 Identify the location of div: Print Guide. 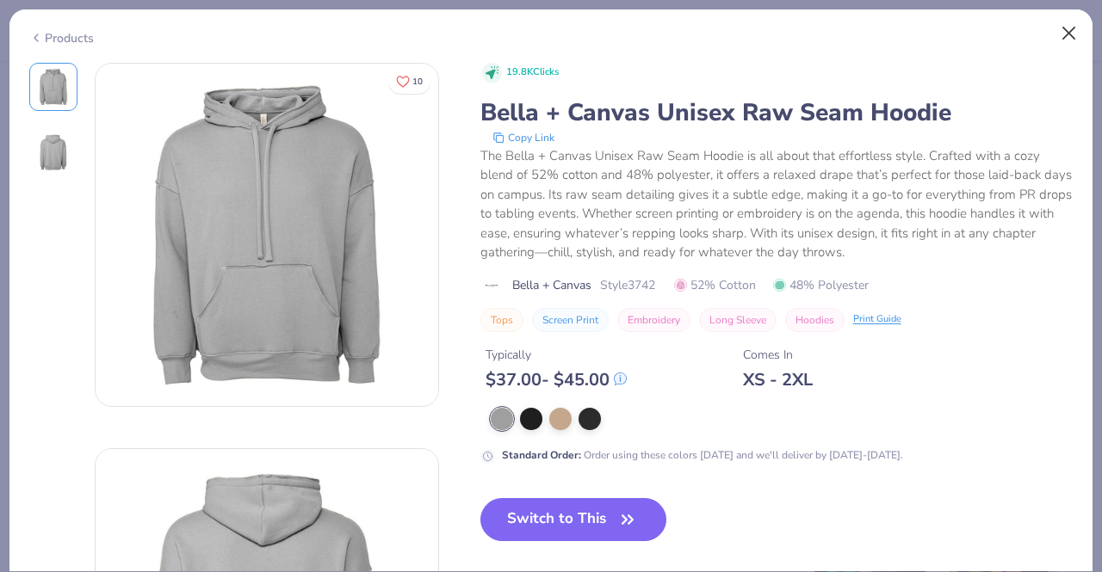
(877, 319).